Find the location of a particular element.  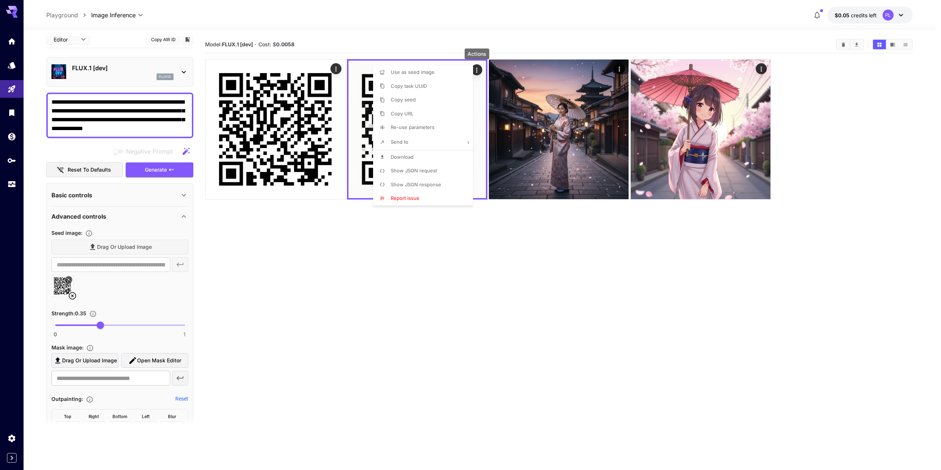

span: Use as seed image is located at coordinates (412, 72).